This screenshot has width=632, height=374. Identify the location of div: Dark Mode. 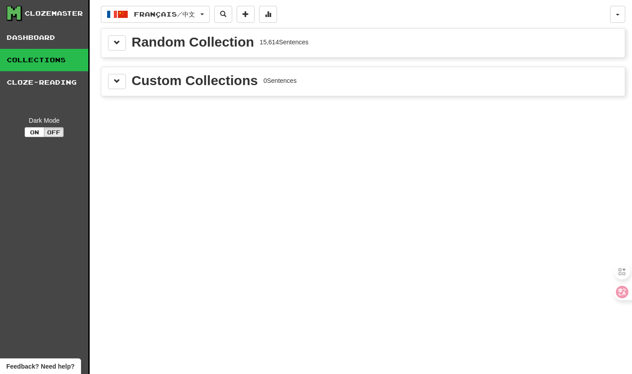
(44, 120).